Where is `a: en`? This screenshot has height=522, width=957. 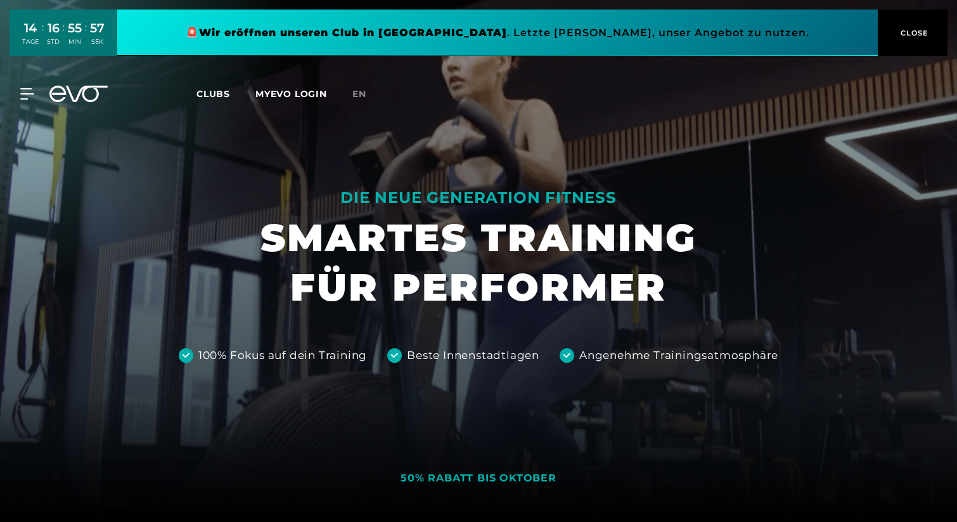 a: en is located at coordinates (367, 94).